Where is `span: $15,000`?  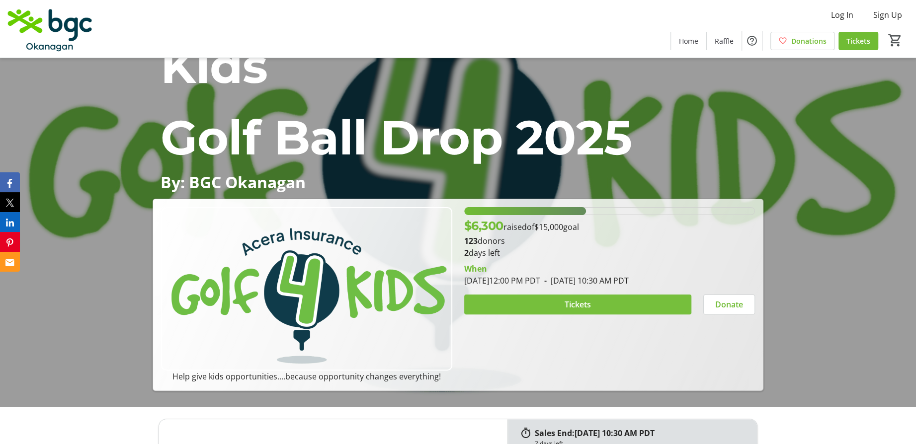
span: $15,000 is located at coordinates (548, 227).